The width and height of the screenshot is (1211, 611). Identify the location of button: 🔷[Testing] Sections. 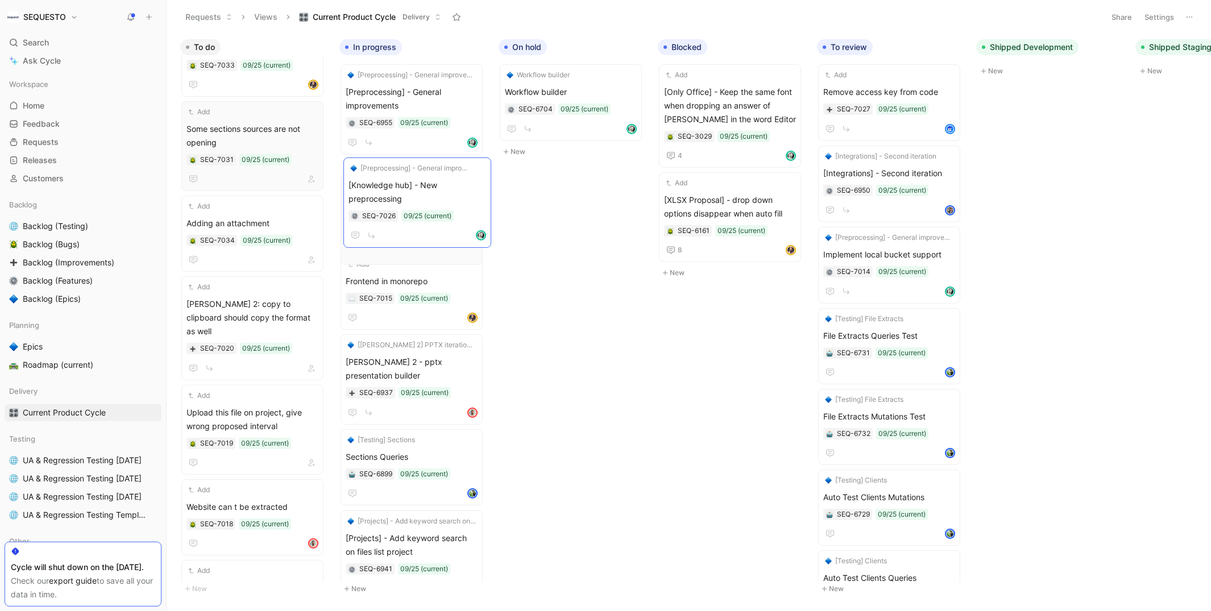
(381, 440).